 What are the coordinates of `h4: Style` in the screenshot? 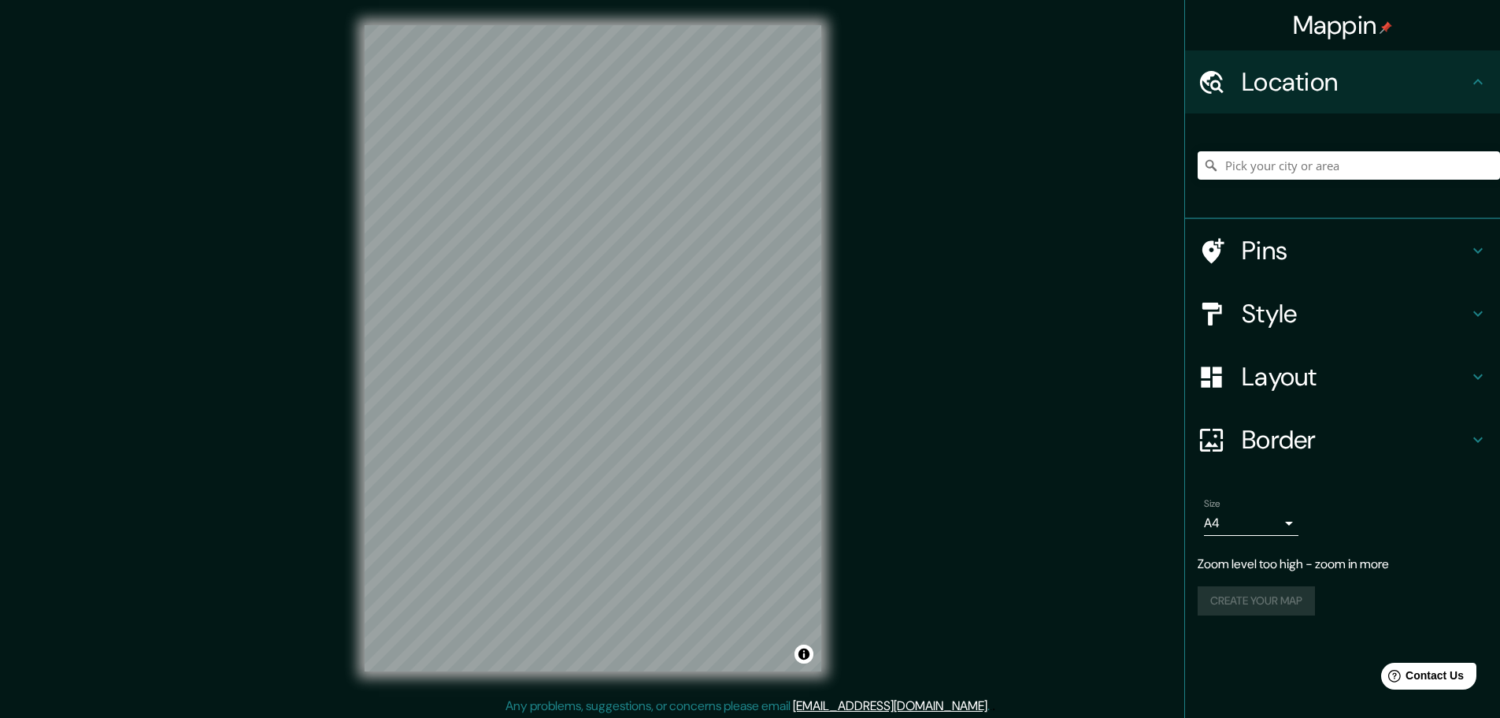 It's located at (1355, 313).